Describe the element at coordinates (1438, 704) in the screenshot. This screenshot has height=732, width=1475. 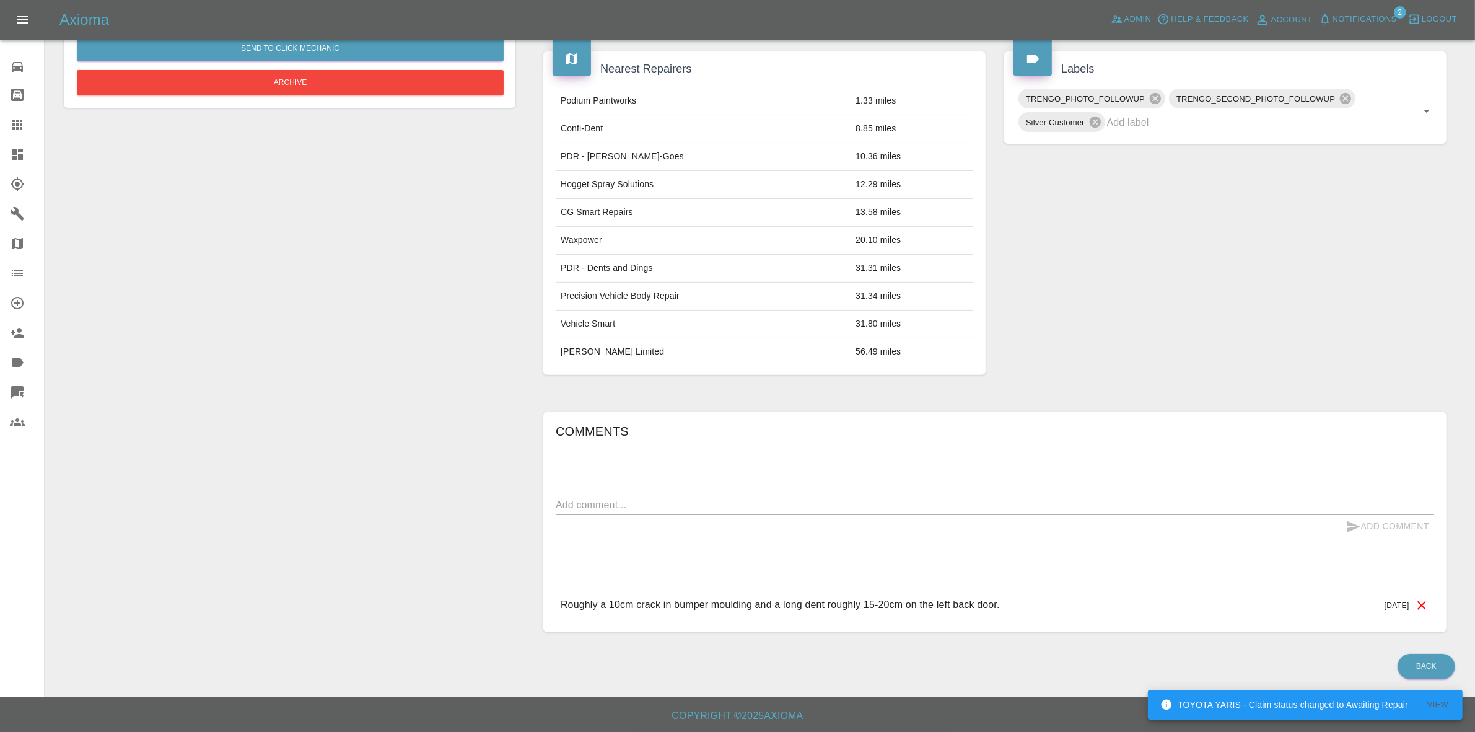
I see `button: View` at that location.